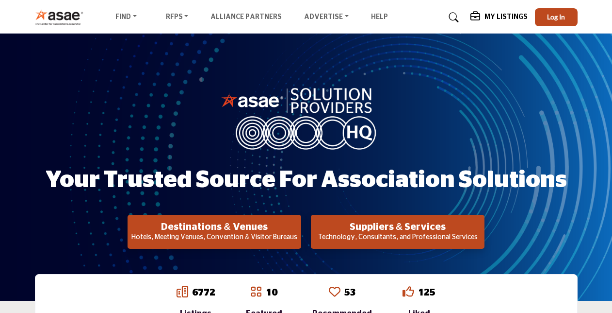 The width and height of the screenshot is (612, 313). I want to click on img: image, so click(306, 117).